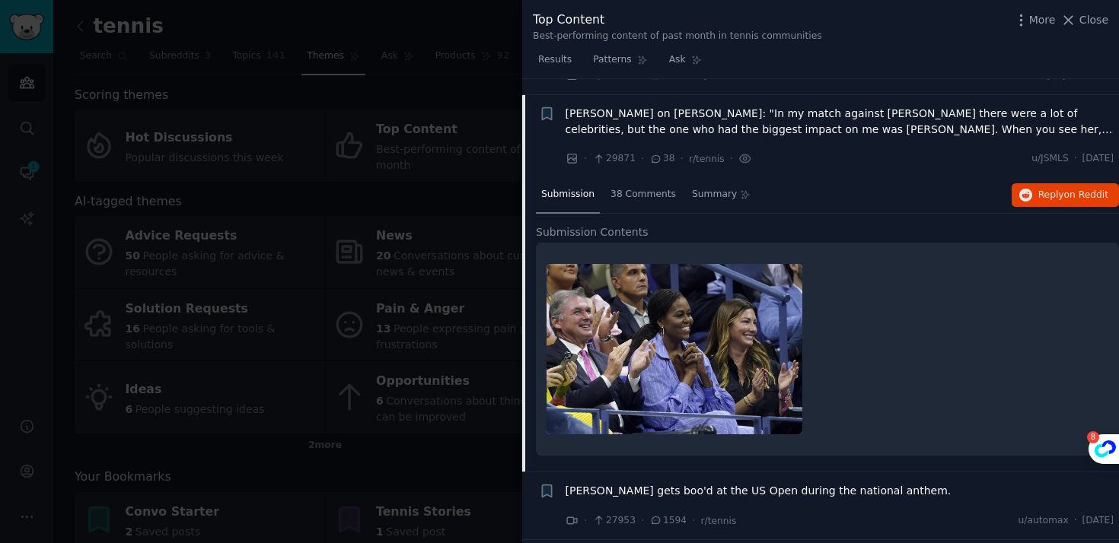  What do you see at coordinates (677, 37) in the screenshot?
I see `div: Best-performing content of past month in tennis communities` at bounding box center [677, 37].